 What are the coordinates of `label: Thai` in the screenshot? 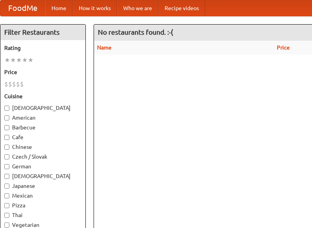 It's located at (43, 215).